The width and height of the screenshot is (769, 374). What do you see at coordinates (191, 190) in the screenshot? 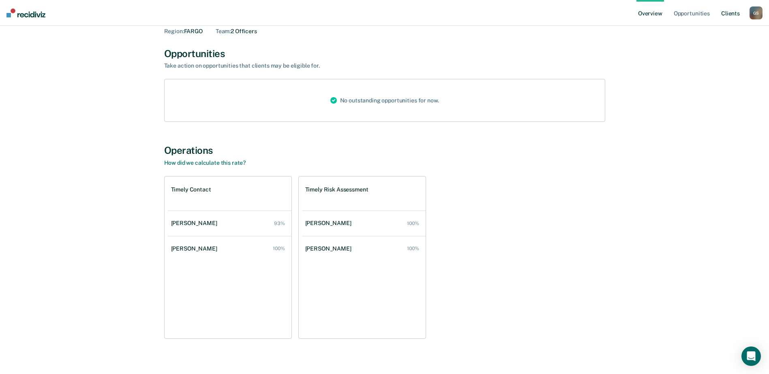
I see `h1: Timely Contact` at bounding box center [191, 190].